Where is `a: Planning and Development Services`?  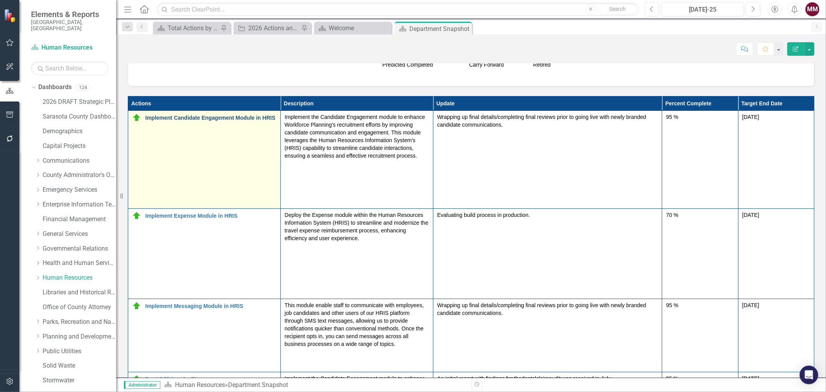 a: Planning and Development Services is located at coordinates (79, 336).